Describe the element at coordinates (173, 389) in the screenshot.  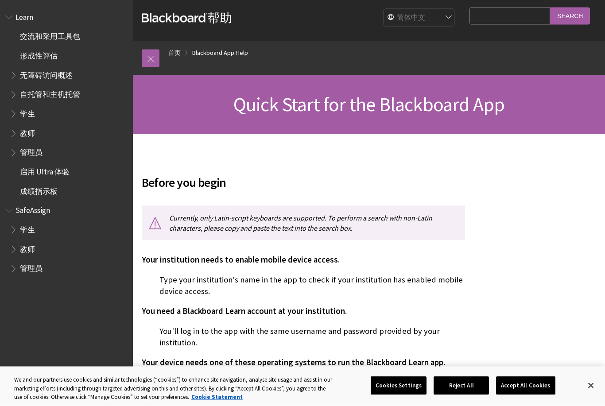
I see `div: We and our partners use cookies and similar technologies (“cookies”) to enhance site navigation, ...` at that location.